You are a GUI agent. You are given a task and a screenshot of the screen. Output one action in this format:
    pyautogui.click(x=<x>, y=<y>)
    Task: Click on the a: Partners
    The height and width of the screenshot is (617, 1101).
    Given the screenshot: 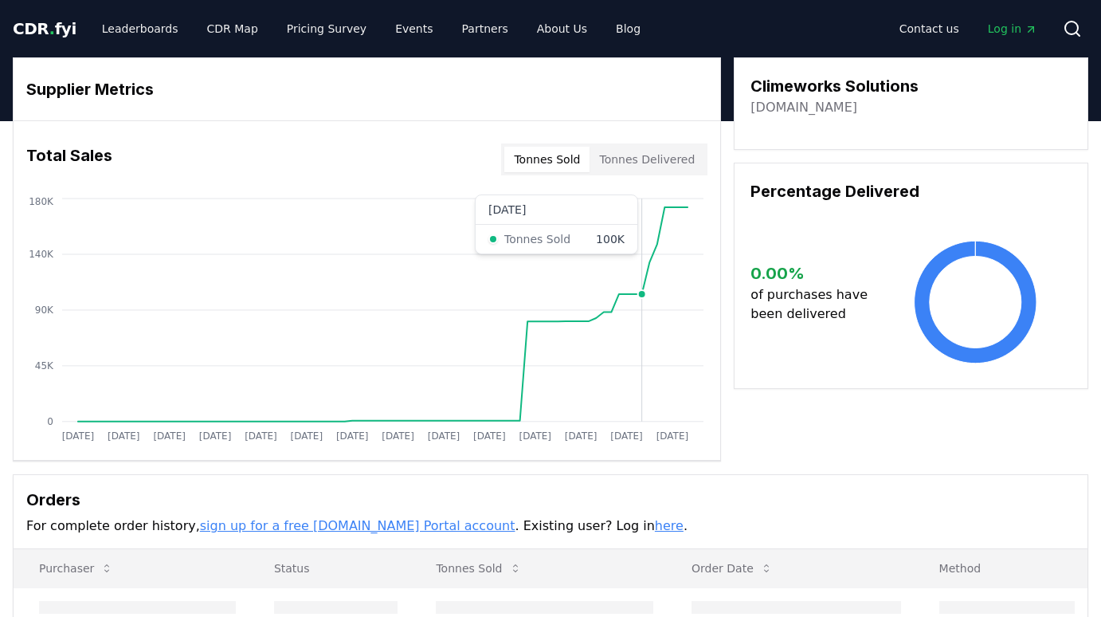 What is the action you would take?
    pyautogui.click(x=485, y=29)
    